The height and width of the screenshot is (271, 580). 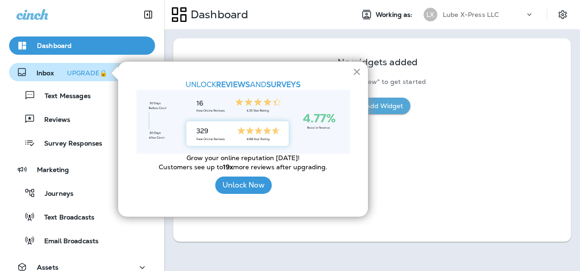 I want to click on button: Settings, so click(x=563, y=15).